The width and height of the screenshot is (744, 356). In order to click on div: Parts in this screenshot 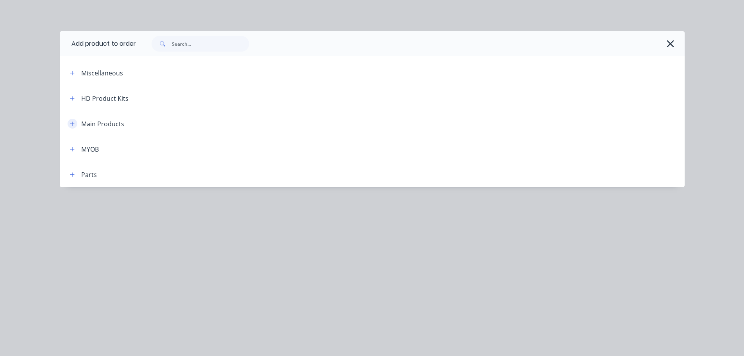, I will do `click(89, 174)`.